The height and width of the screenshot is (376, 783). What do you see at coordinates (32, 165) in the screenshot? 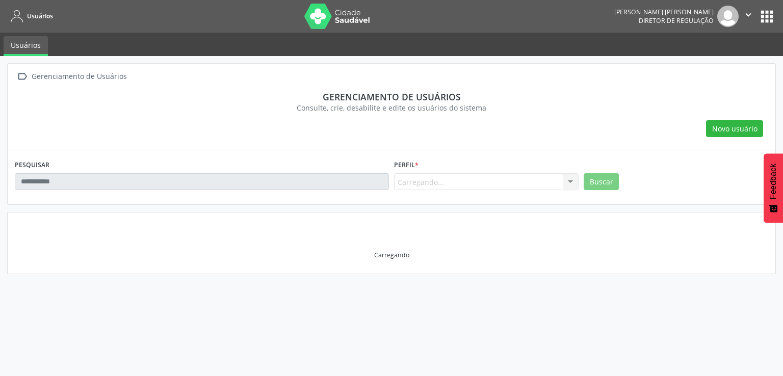
I see `label: PESQUISAR` at bounding box center [32, 165].